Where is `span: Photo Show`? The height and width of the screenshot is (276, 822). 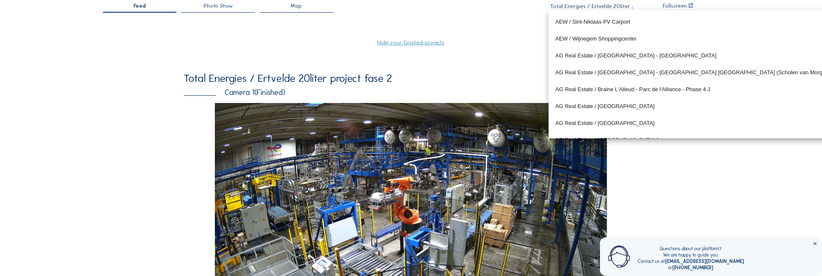
span: Photo Show is located at coordinates (218, 6).